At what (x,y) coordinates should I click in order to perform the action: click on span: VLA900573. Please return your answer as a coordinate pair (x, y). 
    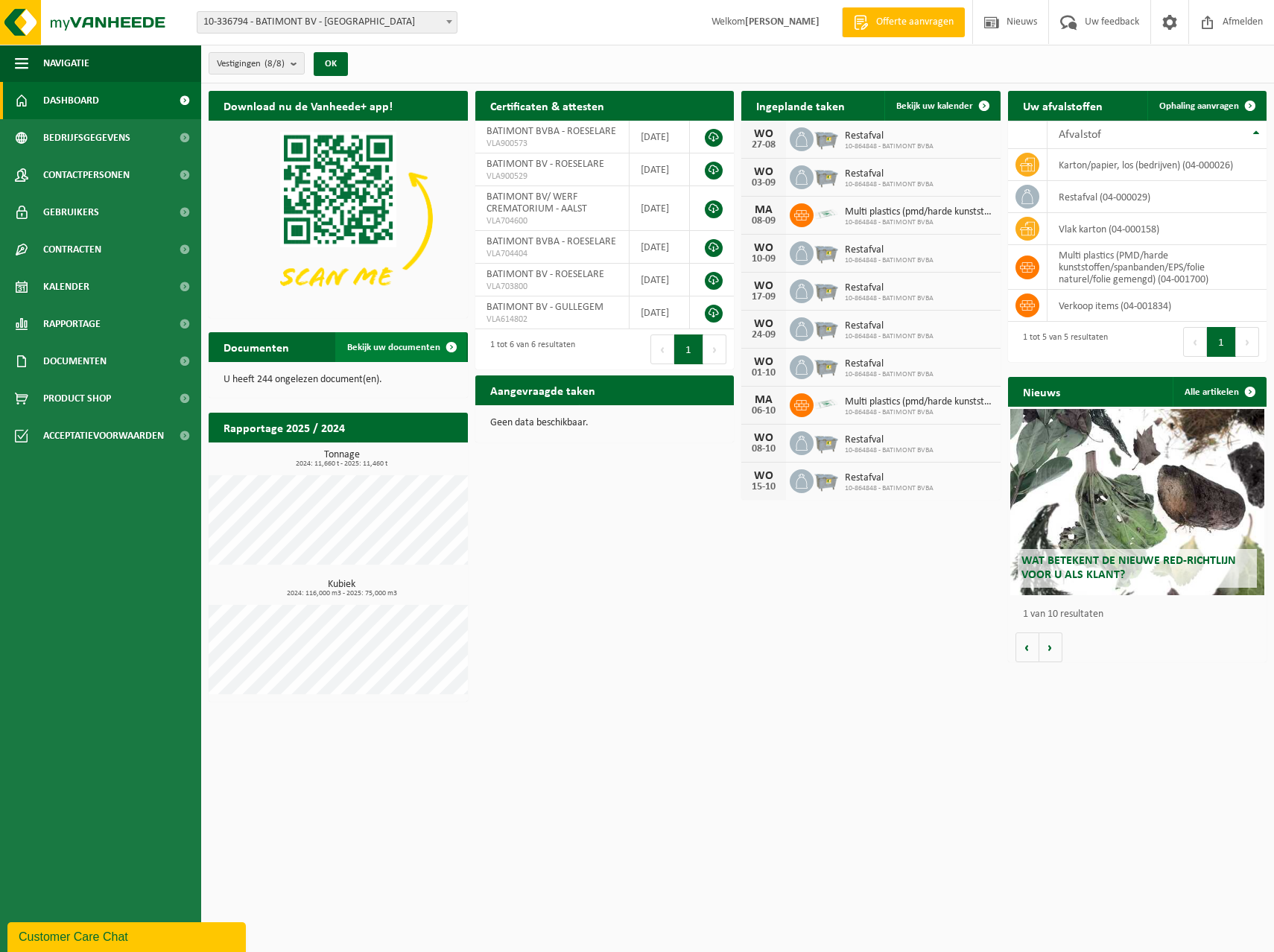
    Looking at the image, I should click on (552, 144).